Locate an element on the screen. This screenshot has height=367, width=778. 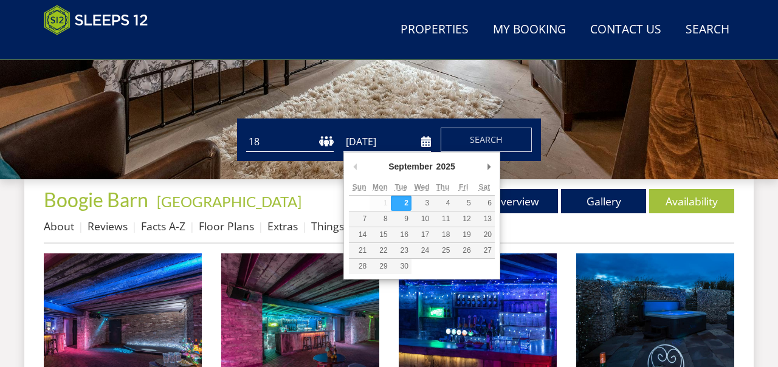
button: 9 is located at coordinates (401, 219).